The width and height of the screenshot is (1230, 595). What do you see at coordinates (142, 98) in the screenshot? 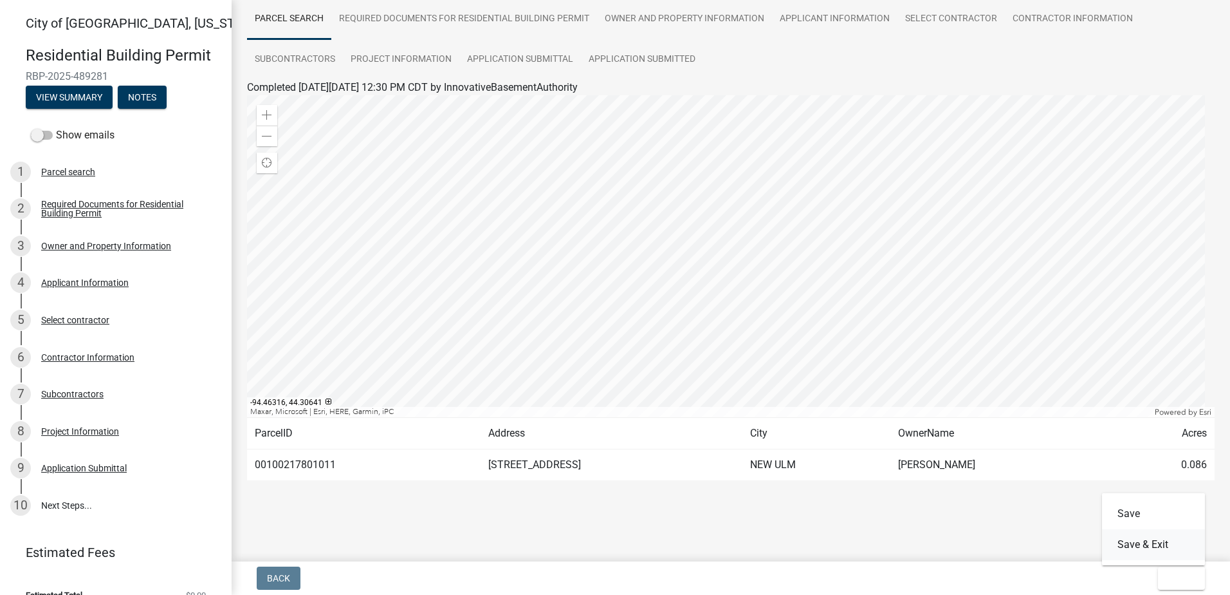
I see `wm-modal-confirm: Notes` at bounding box center [142, 98].